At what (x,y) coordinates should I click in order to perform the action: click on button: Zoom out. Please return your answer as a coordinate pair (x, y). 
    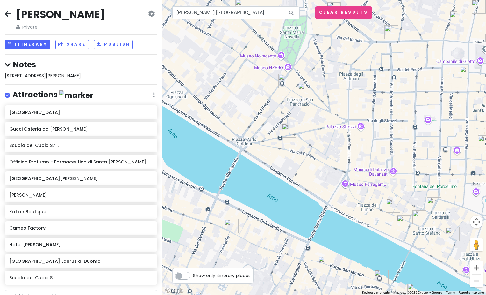
    Looking at the image, I should click on (477, 281).